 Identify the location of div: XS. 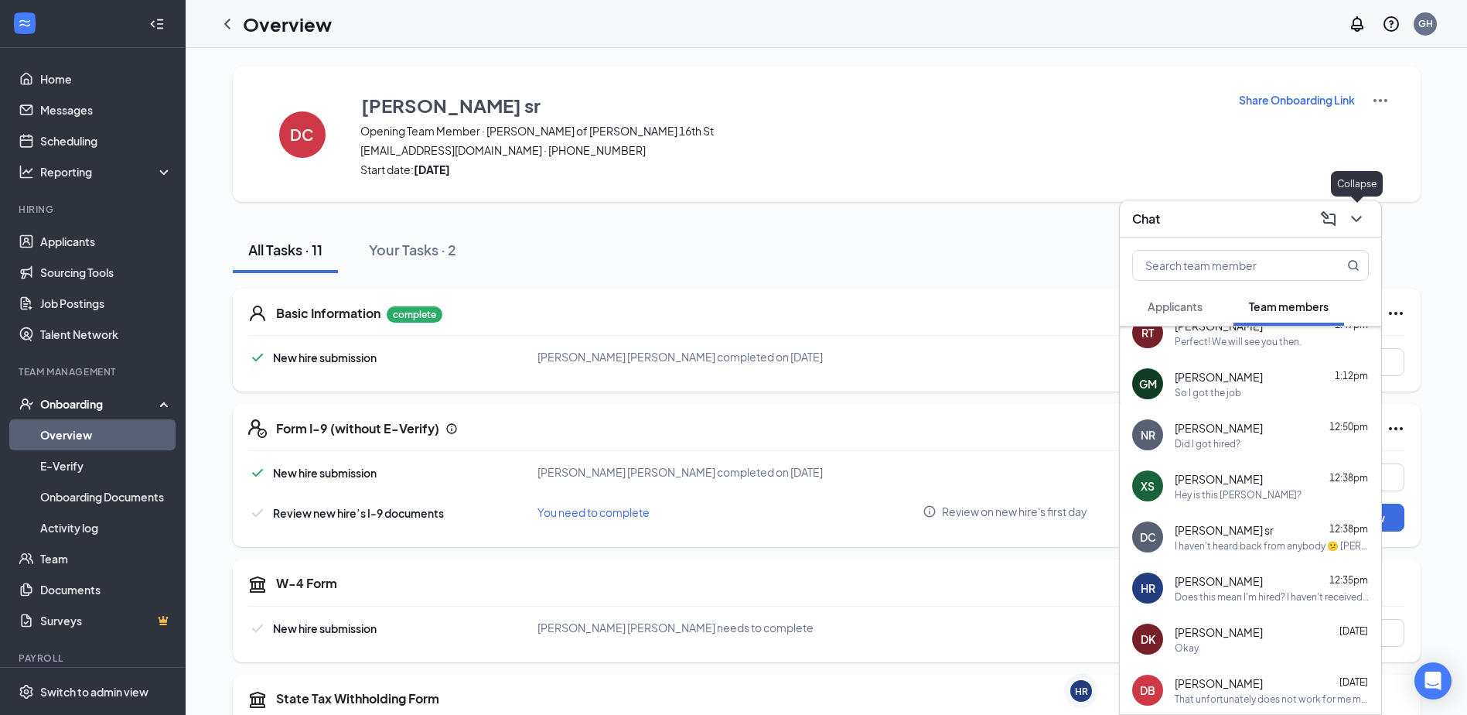
(1148, 486).